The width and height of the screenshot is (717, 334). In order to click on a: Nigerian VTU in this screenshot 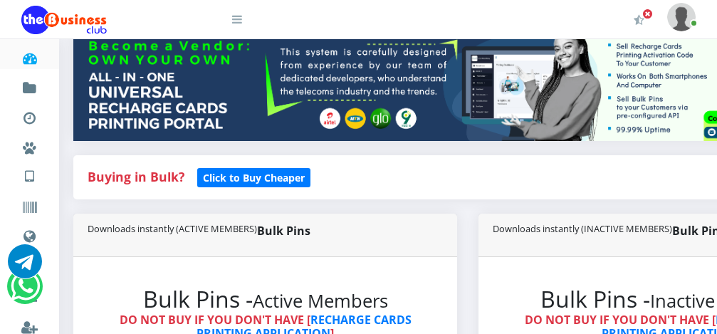, I will do `click(113, 169)`.